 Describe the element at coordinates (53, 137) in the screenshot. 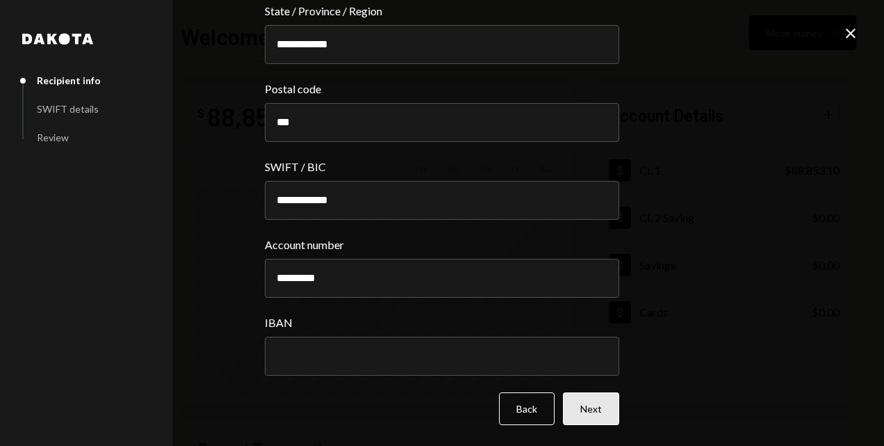

I see `div: Review` at that location.